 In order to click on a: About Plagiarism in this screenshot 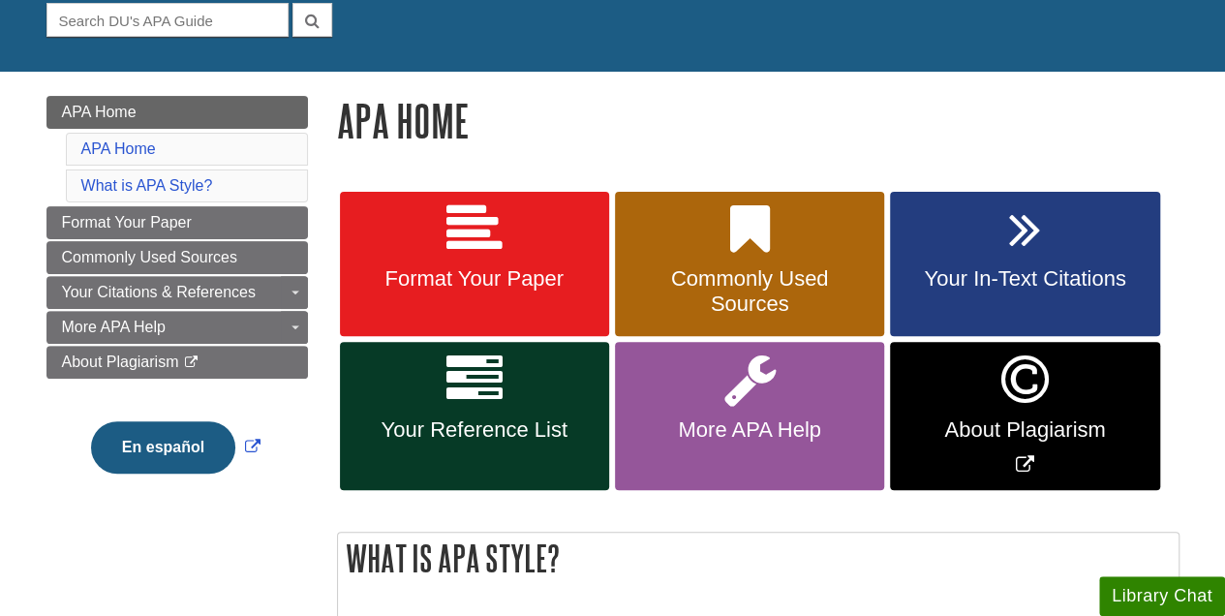, I will do `click(177, 362)`.